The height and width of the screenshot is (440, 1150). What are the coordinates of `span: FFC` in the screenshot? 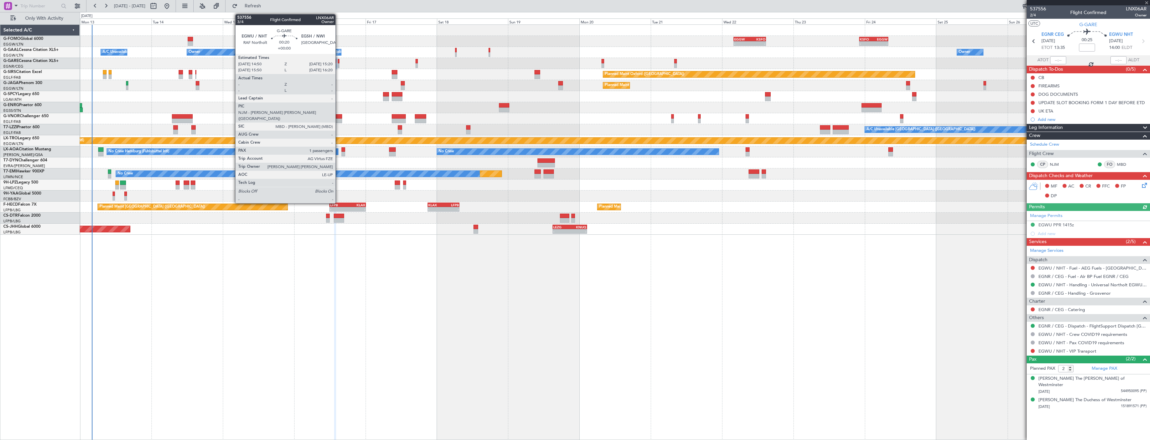 It's located at (1105, 187).